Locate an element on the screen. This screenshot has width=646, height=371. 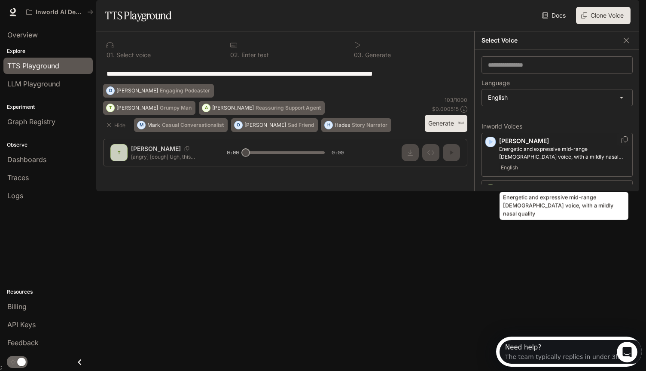
button: Copy Voice ID is located at coordinates (625, 140).